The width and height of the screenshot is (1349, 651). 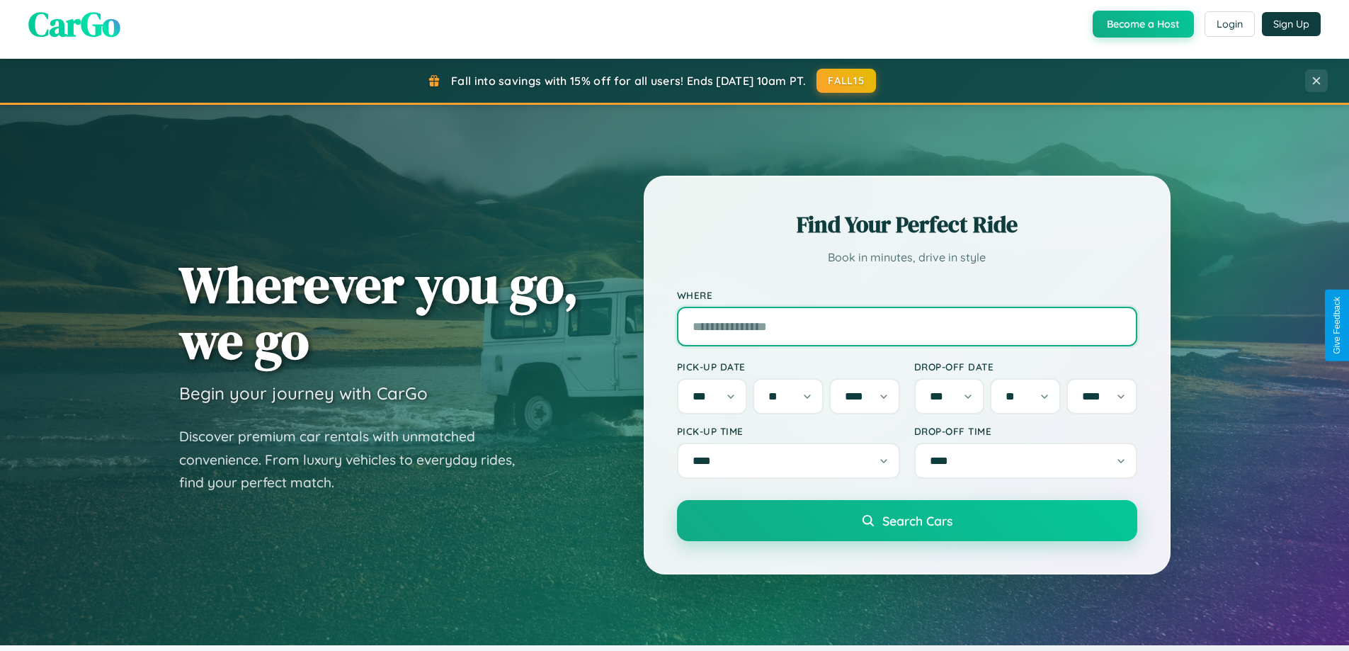 I want to click on label: Pick-up Date, so click(x=788, y=366).